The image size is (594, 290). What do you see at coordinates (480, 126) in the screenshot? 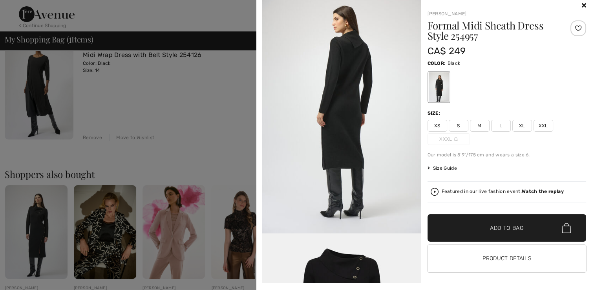
I see `span: M` at bounding box center [480, 126].